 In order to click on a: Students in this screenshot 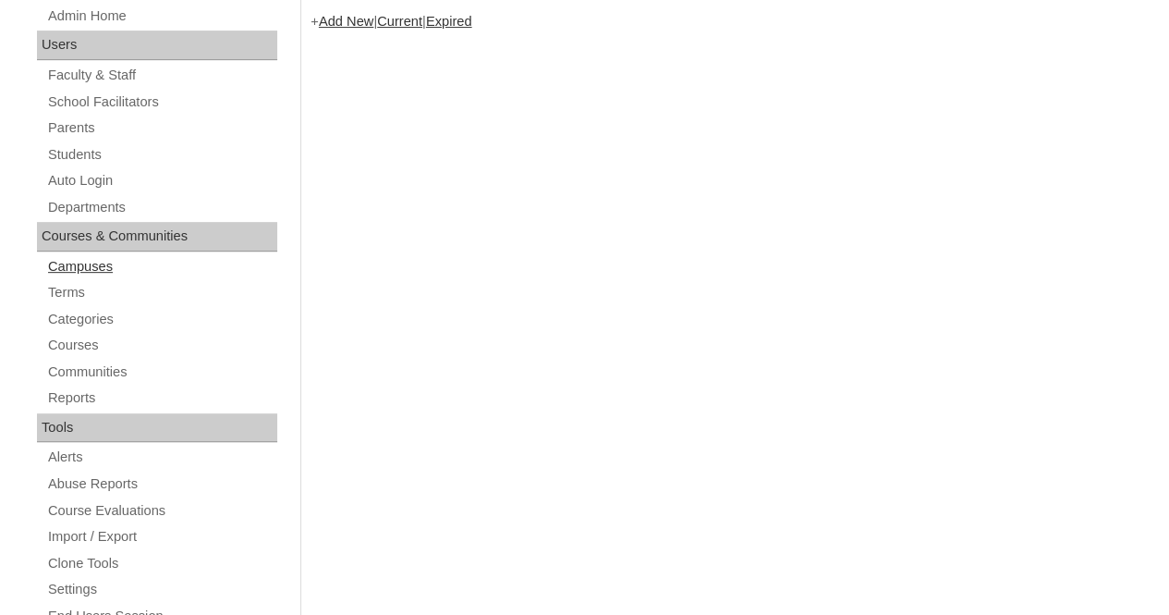, I will do `click(162, 154)`.